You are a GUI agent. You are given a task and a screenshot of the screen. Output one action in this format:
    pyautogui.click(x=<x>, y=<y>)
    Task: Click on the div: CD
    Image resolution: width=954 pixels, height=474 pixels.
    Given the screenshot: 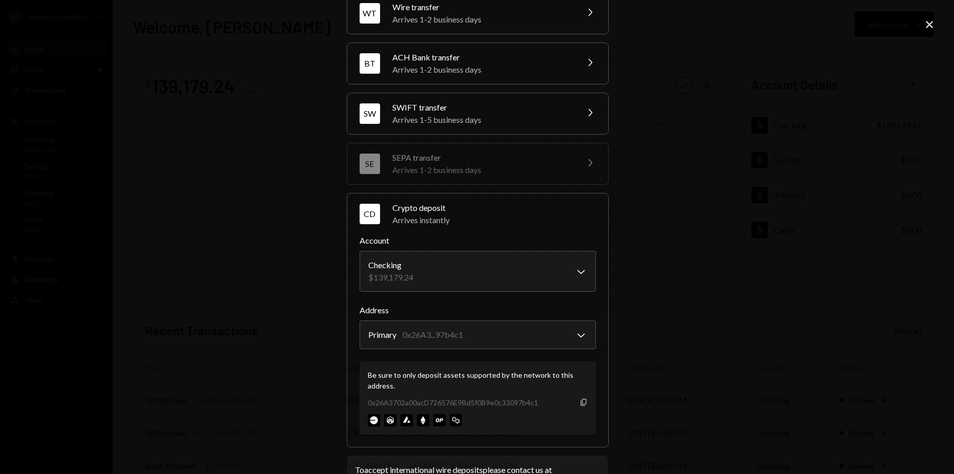 What is the action you would take?
    pyautogui.click(x=370, y=214)
    